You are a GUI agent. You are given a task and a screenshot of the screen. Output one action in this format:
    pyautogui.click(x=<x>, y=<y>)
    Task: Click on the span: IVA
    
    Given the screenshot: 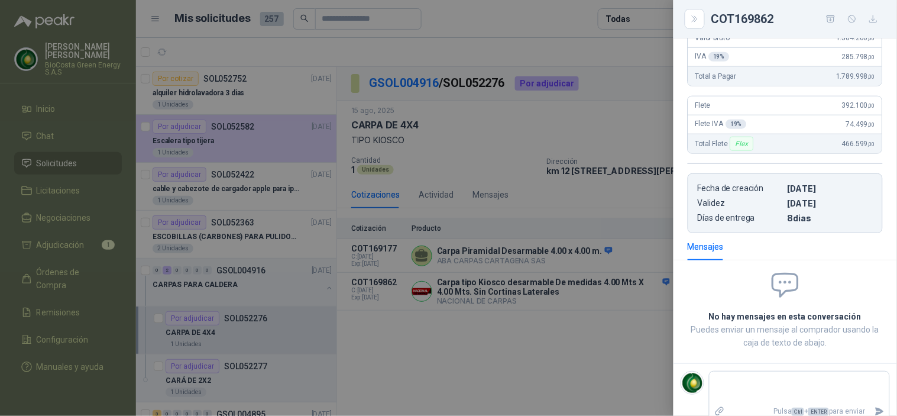 What is the action you would take?
    pyautogui.click(x=713, y=57)
    